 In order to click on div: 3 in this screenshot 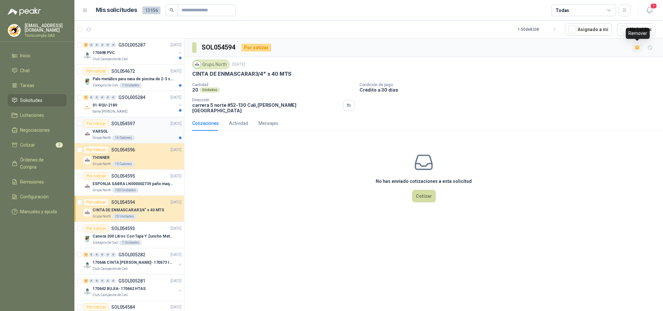, I will do `click(86, 97)`.